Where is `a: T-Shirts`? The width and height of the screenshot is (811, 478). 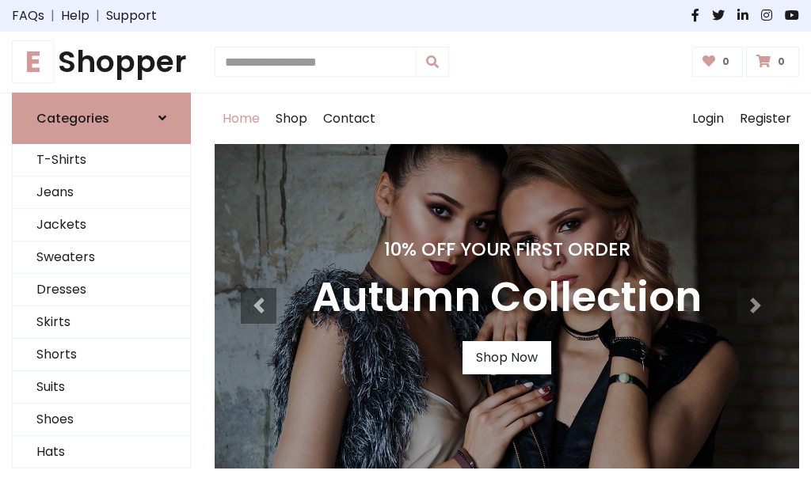 a: T-Shirts is located at coordinates (101, 160).